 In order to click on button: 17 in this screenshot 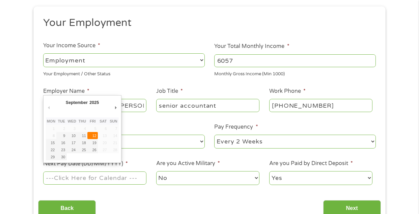, I will do `click(72, 143)`.